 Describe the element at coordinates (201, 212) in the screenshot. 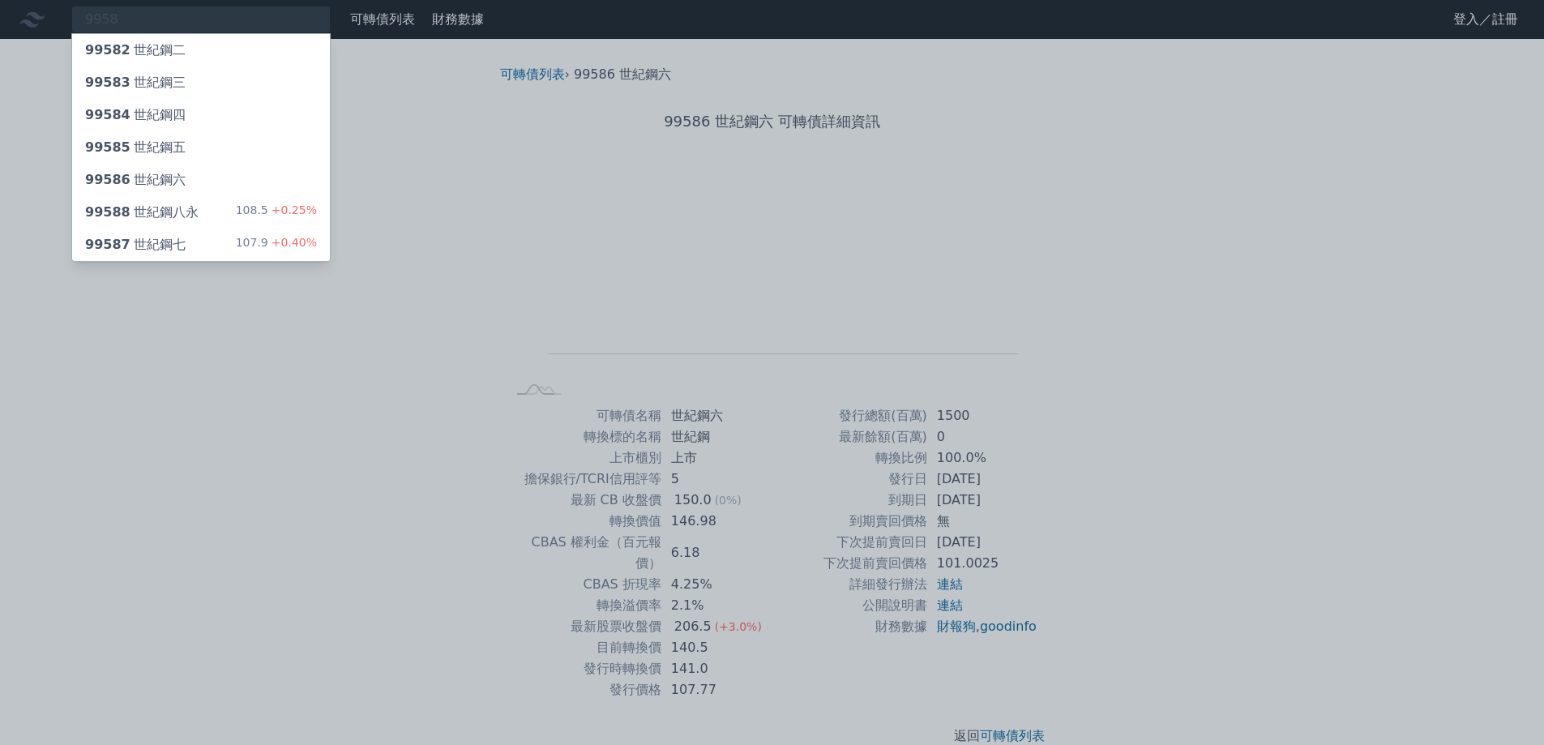

I see `a: 99588世紀鋼八永 108.5+0.25%` at that location.